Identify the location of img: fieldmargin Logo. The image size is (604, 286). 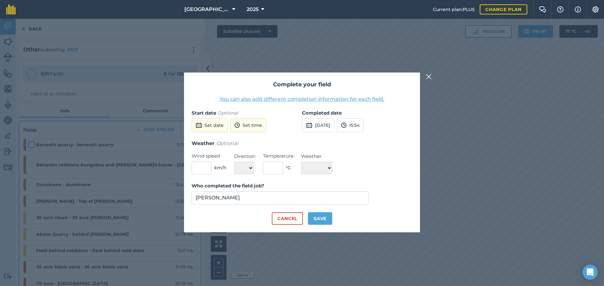
(11, 9).